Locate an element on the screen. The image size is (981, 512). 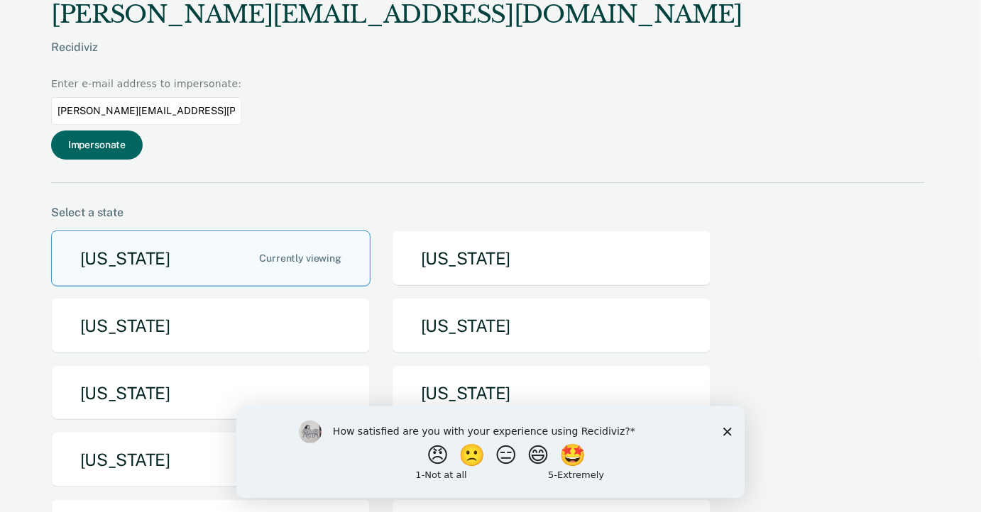
button: Impersonate is located at coordinates (97, 145).